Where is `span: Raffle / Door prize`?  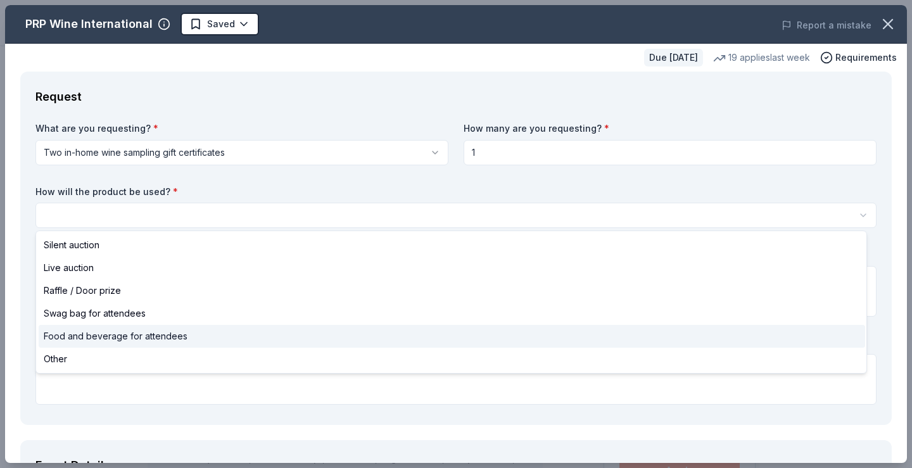
span: Raffle / Door prize is located at coordinates (82, 291).